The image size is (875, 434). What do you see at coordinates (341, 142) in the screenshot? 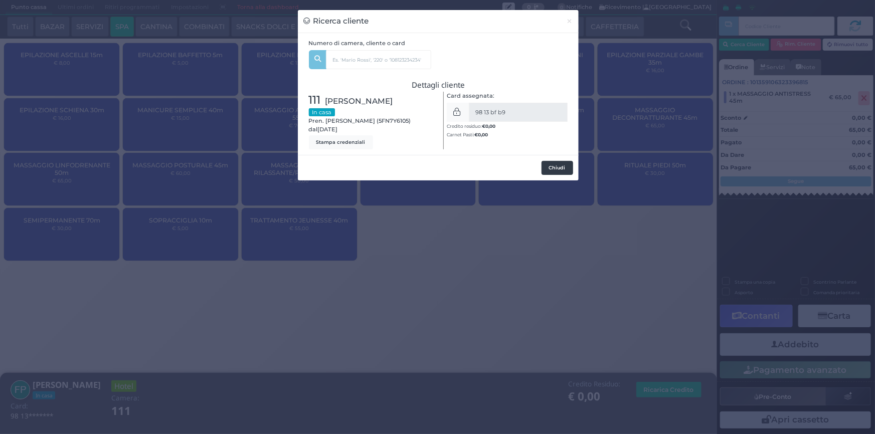
I see `button: Stampa credenziali` at bounding box center [341, 142].